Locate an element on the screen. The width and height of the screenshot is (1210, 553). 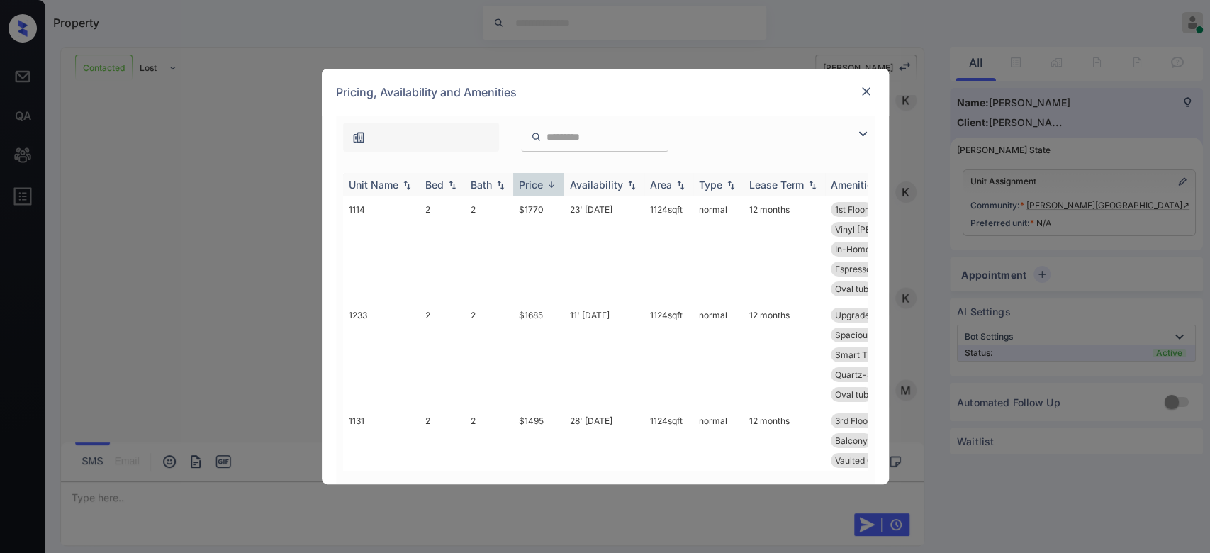
td: 1114 is located at coordinates (381, 249).